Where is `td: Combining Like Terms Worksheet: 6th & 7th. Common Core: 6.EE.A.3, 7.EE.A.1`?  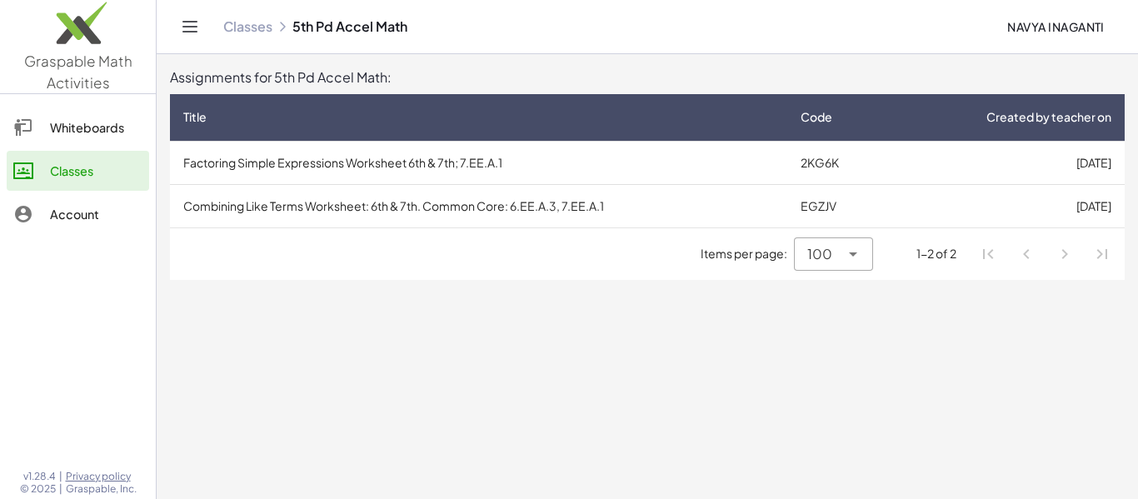
td: Combining Like Terms Worksheet: 6th & 7th. Common Core: 6.EE.A.3, 7.EE.A.1 is located at coordinates (478, 206).